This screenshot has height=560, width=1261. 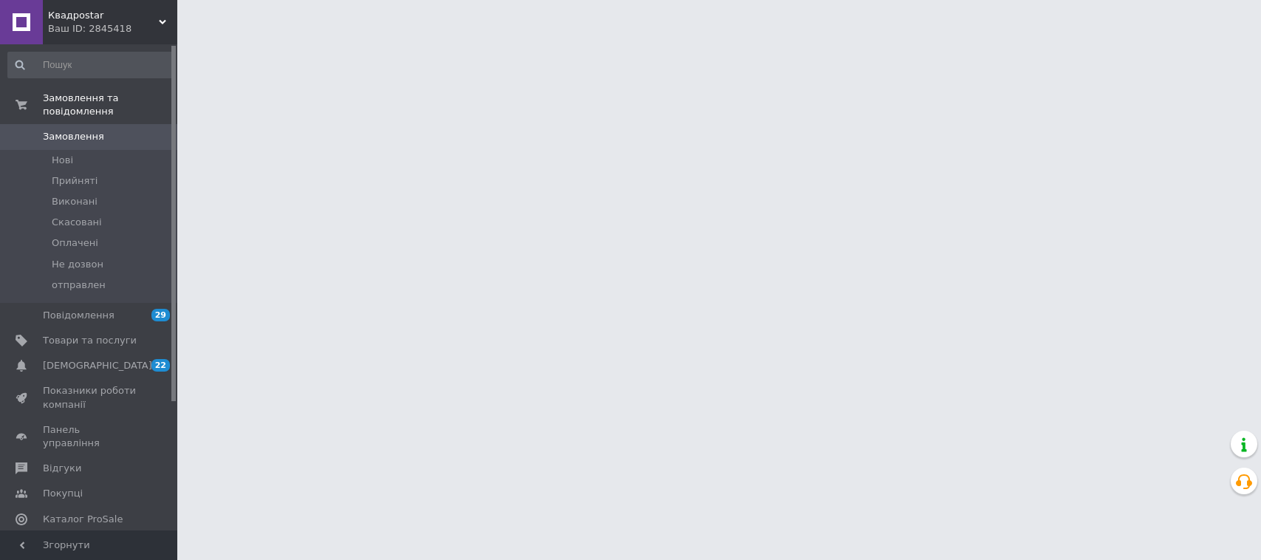 What do you see at coordinates (75, 181) in the screenshot?
I see `span: Прийняті` at bounding box center [75, 181].